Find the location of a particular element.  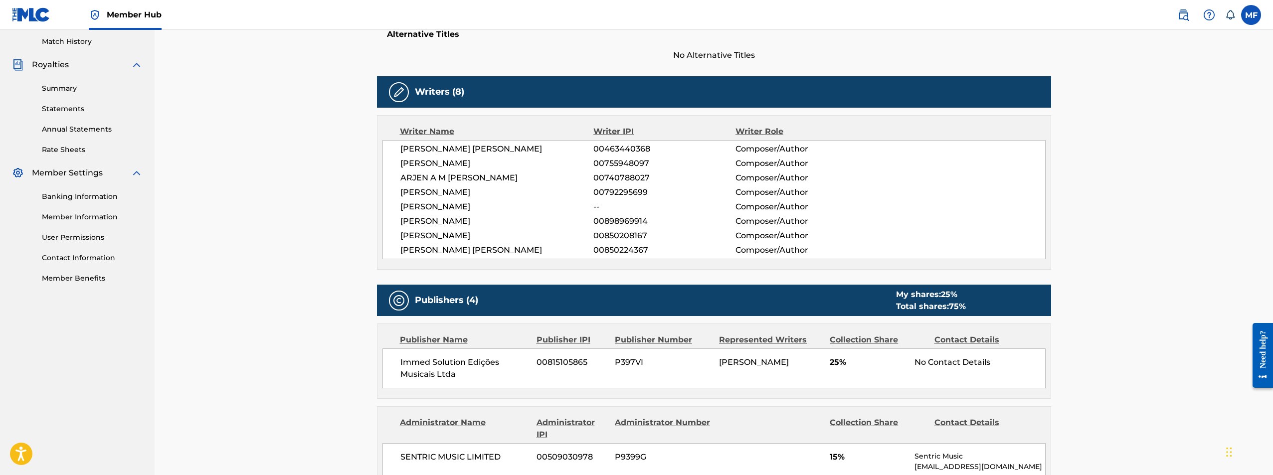

h5: Writers (8) is located at coordinates (439, 92).